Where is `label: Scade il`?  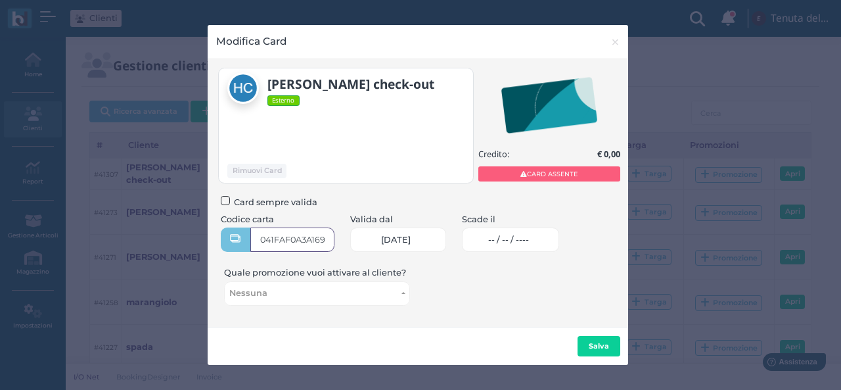 label: Scade il is located at coordinates (478, 219).